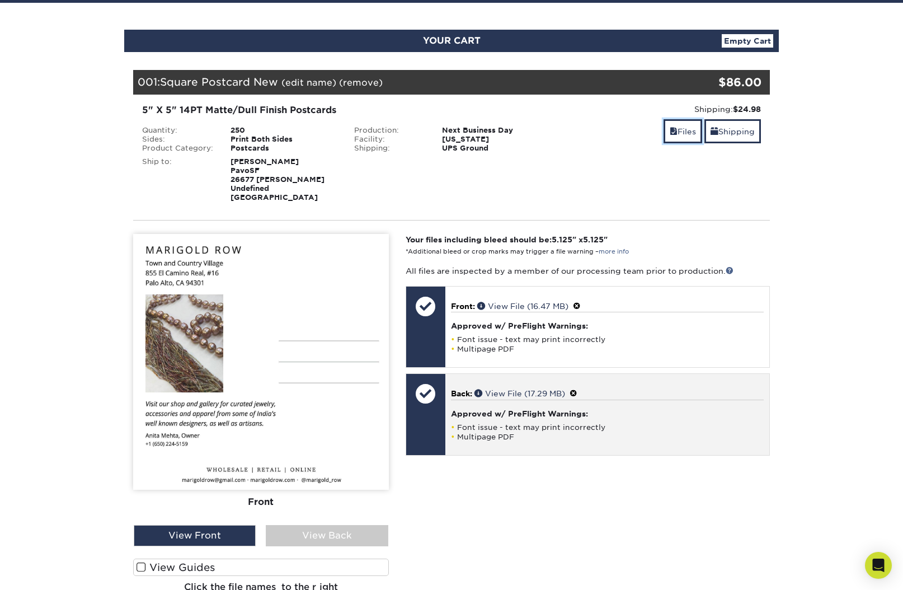 This screenshot has height=590, width=903. Describe the element at coordinates (506, 240) in the screenshot. I see `strong: Your files including bleed should be: " x "` at that location.